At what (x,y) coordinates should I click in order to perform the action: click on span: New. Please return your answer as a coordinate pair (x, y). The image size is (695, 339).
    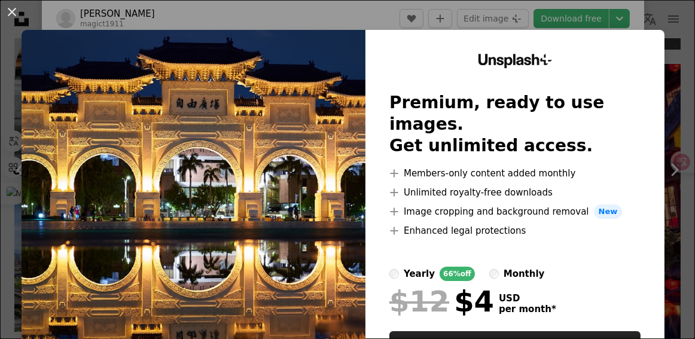
    Looking at the image, I should click on (608, 212).